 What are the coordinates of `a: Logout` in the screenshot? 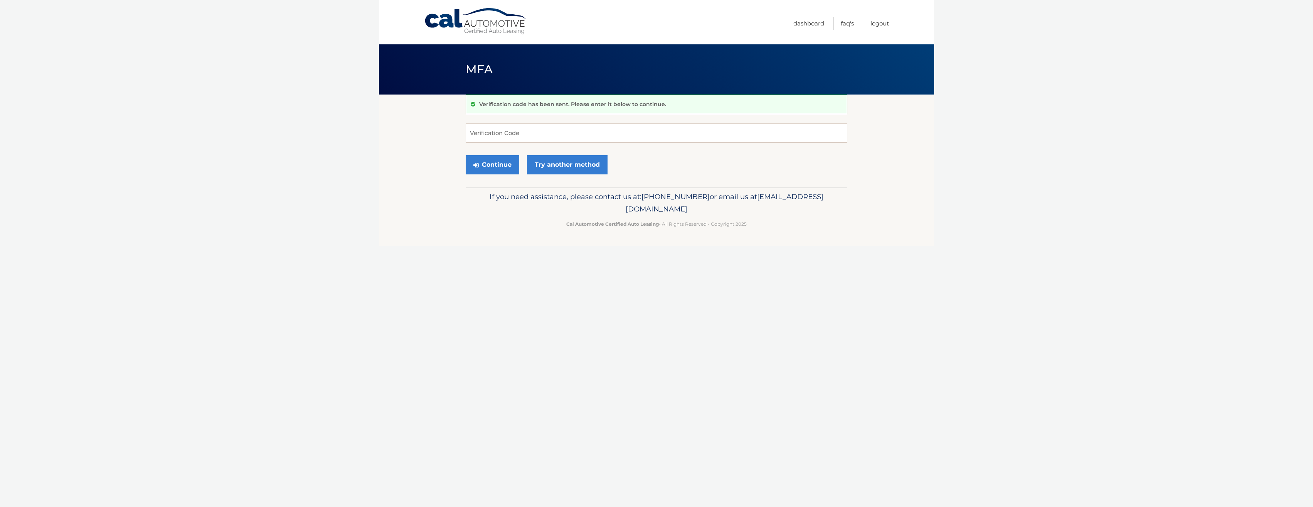 It's located at (880, 23).